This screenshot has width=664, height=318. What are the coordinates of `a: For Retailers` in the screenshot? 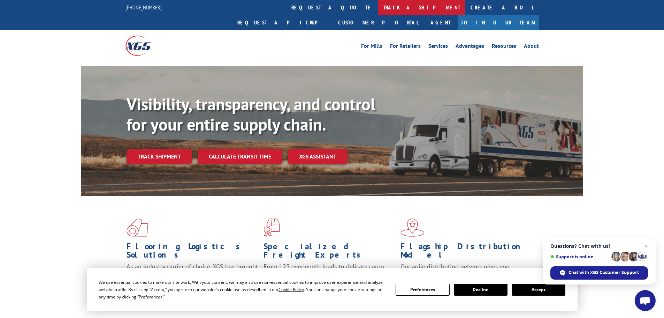 It's located at (405, 47).